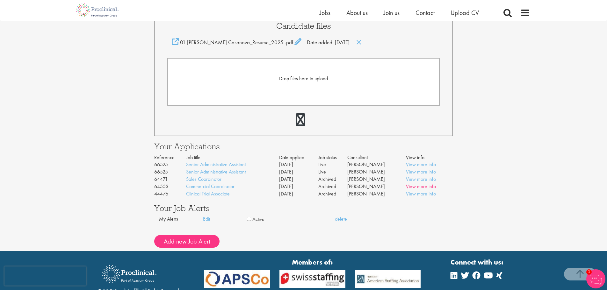  Describe the element at coordinates (425, 13) in the screenshot. I see `a: Contact` at that location.